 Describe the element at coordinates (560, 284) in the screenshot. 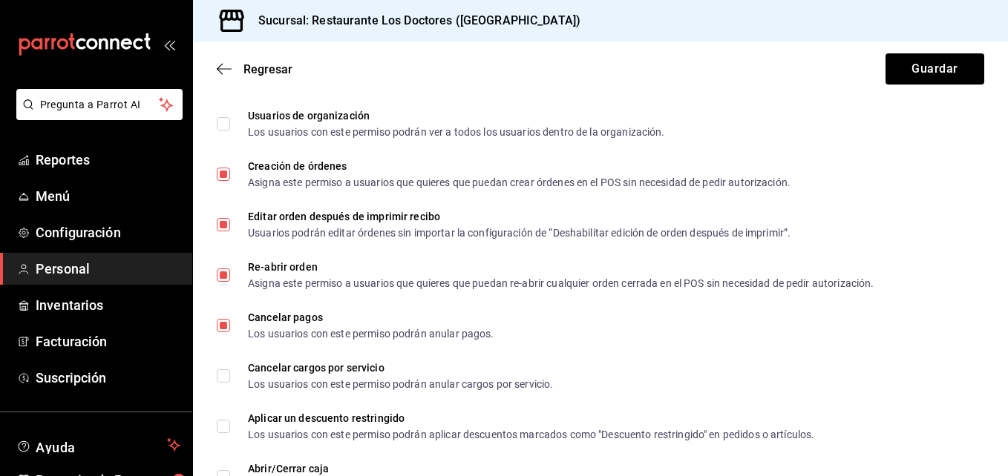

I see `div: Asigna este permiso a usuarios que quieres que puedan re-abrir cualquier orden cerrada en el POS ...` at that location.